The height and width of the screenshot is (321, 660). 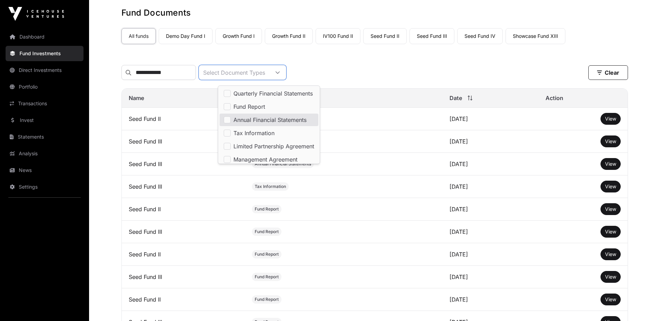 I want to click on span: Management Agreement, so click(x=265, y=160).